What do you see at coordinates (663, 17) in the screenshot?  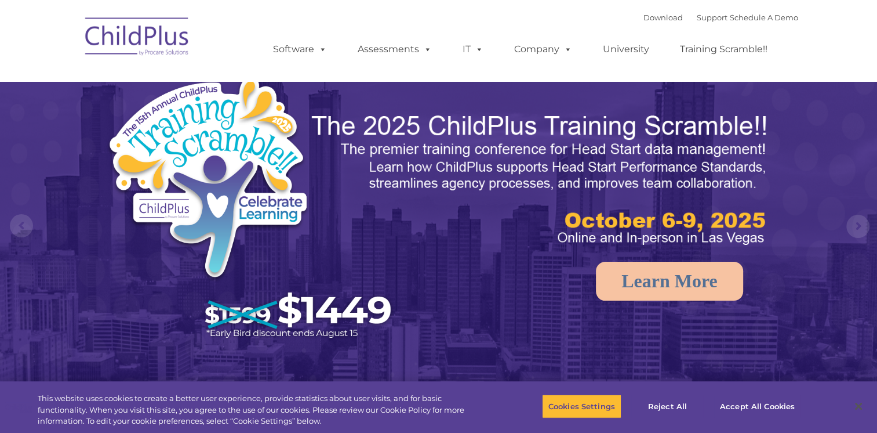 I see `a: Download` at bounding box center [663, 17].